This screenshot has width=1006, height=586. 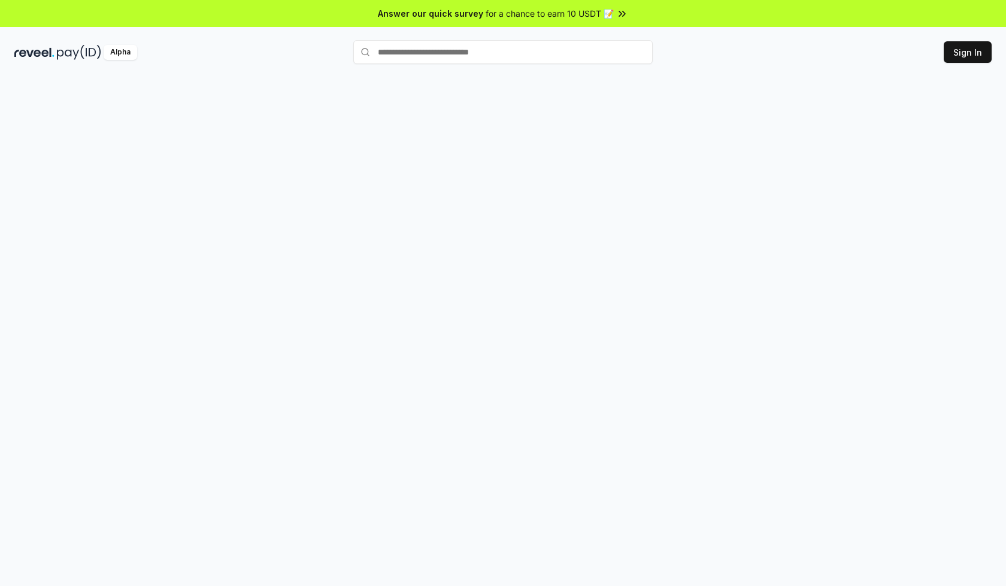 What do you see at coordinates (120, 52) in the screenshot?
I see `div: Alpha` at bounding box center [120, 52].